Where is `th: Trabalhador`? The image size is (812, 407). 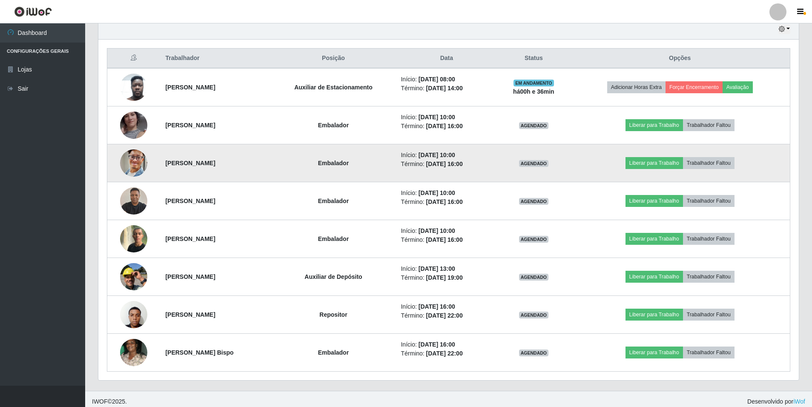 th: Trabalhador is located at coordinates (216, 58).